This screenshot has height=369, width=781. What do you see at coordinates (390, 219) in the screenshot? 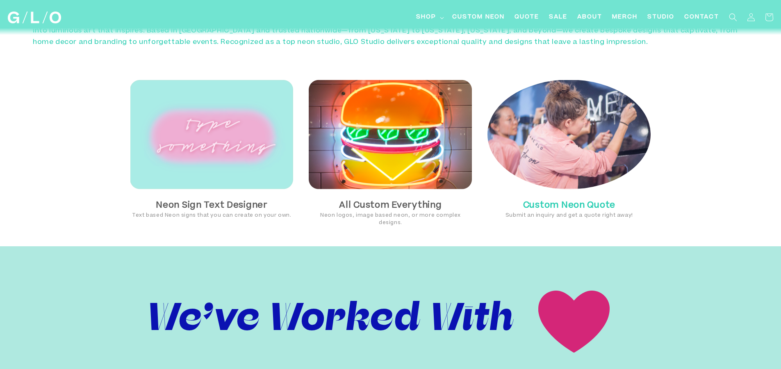
I see `p: Neon logos, image based neon, or more complex designs.` at bounding box center [390, 219].